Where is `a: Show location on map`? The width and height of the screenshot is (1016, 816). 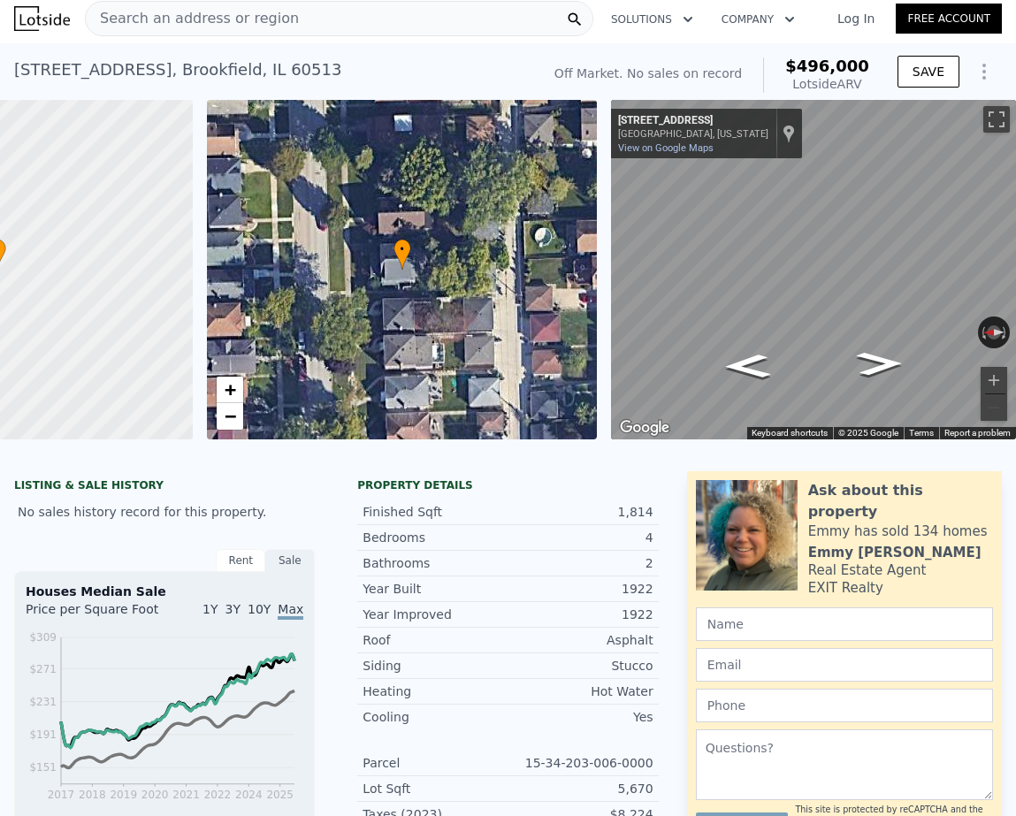 a: Show location on map is located at coordinates (788, 133).